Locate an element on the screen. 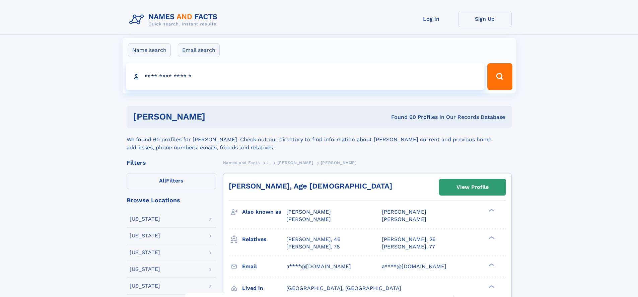 This screenshot has height=297, width=638. img: Logo Names and Facts is located at coordinates (175, 20).